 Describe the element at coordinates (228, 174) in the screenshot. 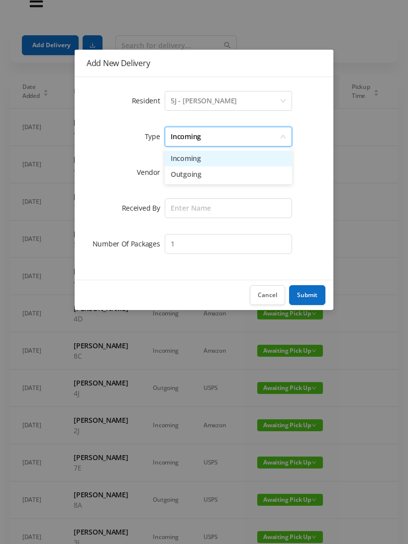

I see `li: Outgoing` at that location.